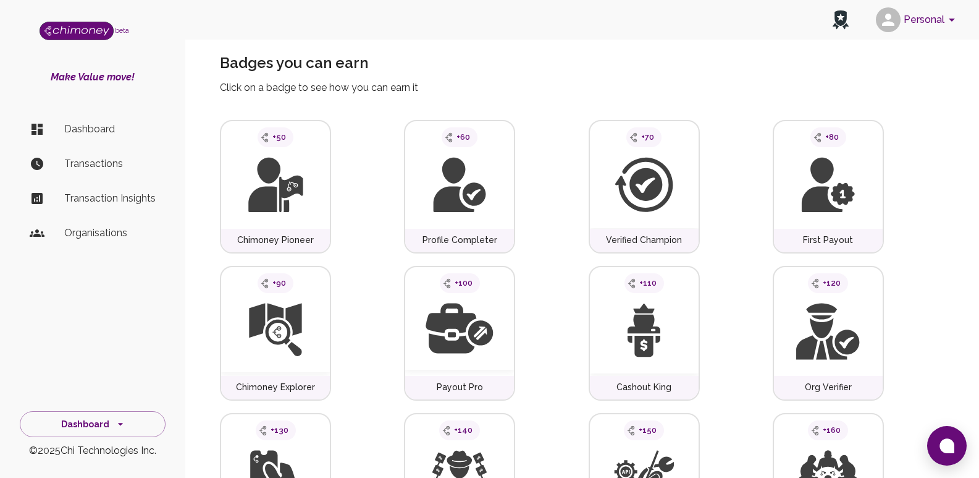 The height and width of the screenshot is (478, 979). What do you see at coordinates (832, 430) in the screenshot?
I see `span: +160` at bounding box center [832, 430].